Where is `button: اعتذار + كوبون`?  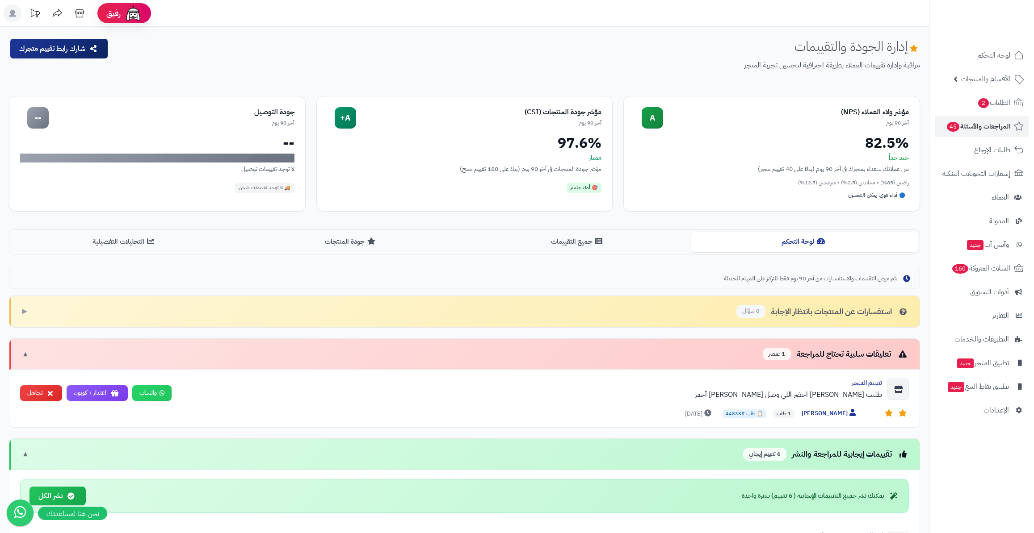 button: اعتذار + كوبون is located at coordinates (97, 393).